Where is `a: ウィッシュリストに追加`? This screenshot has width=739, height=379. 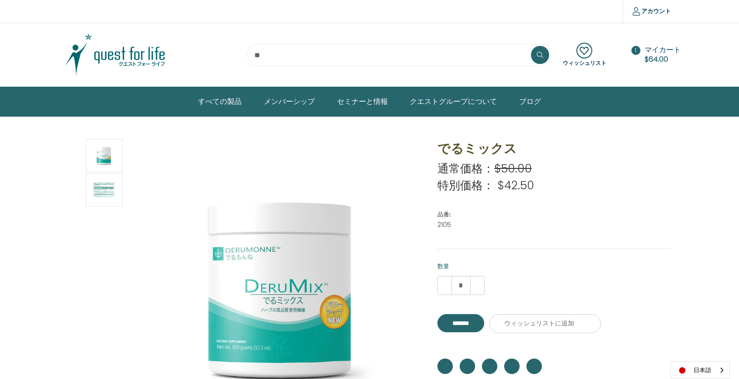
a: ウィッシュリストに追加 is located at coordinates (545, 324).